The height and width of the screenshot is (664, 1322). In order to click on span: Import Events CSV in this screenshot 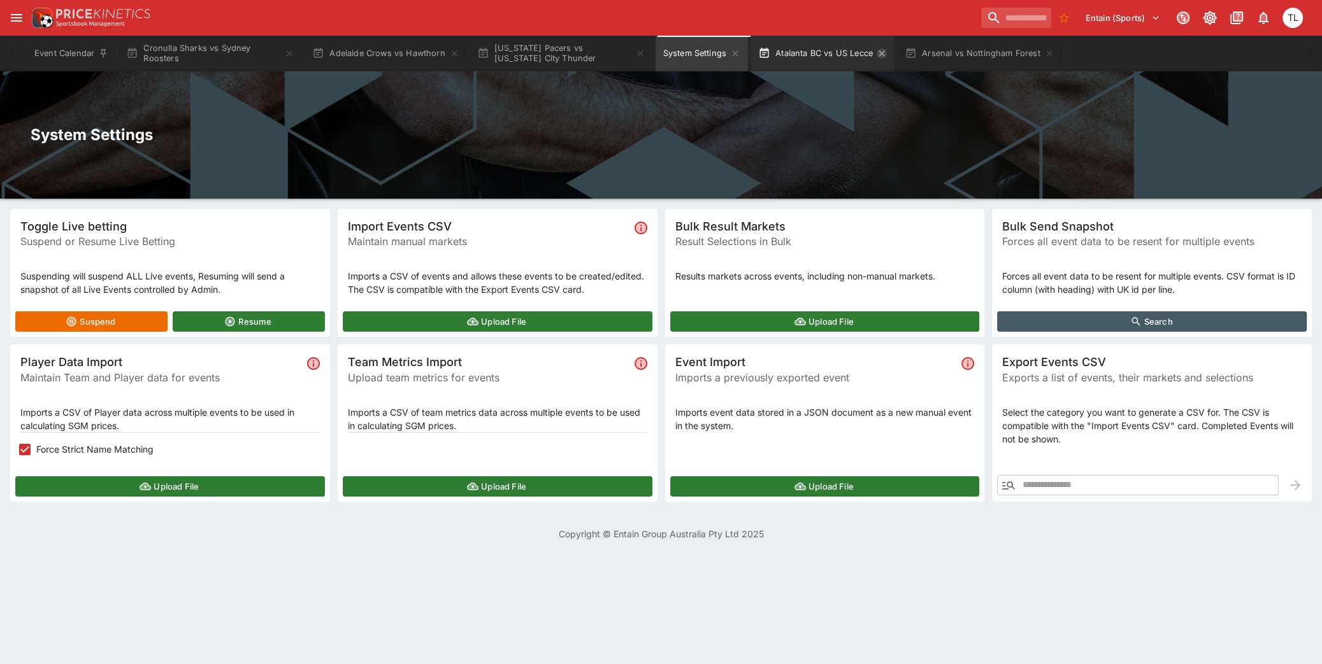, I will do `click(489, 226)`.